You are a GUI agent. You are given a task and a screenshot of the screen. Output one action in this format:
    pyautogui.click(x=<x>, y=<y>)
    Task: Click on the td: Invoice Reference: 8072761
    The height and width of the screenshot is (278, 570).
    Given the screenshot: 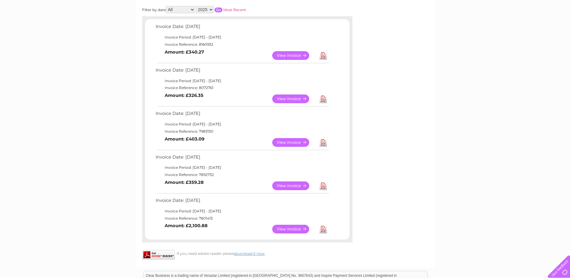 What is the action you would take?
    pyautogui.click(x=242, y=88)
    